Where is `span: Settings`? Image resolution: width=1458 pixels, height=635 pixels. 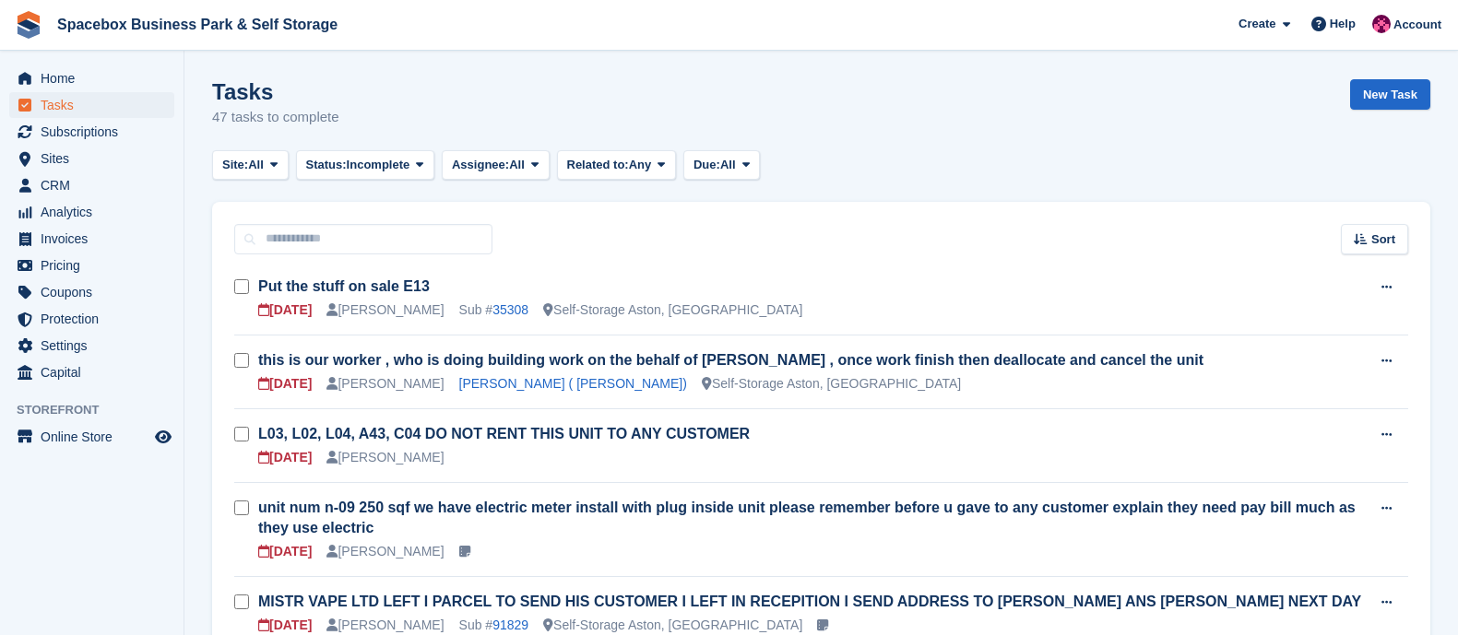 span: Settings is located at coordinates (96, 346).